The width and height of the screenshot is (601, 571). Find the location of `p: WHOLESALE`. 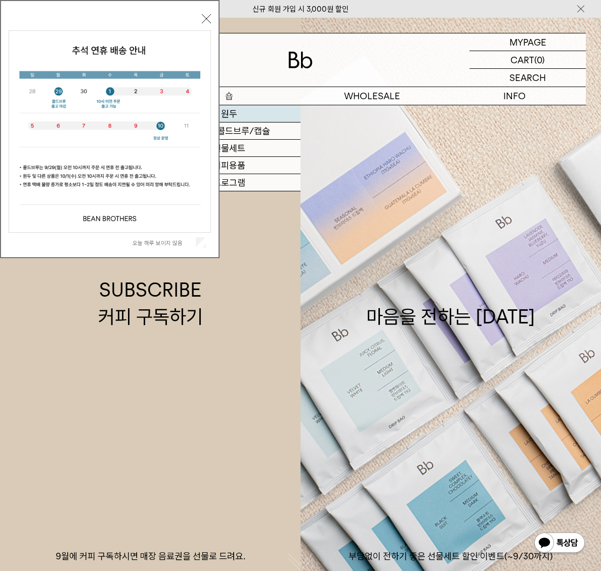

p: WHOLESALE is located at coordinates (372, 96).